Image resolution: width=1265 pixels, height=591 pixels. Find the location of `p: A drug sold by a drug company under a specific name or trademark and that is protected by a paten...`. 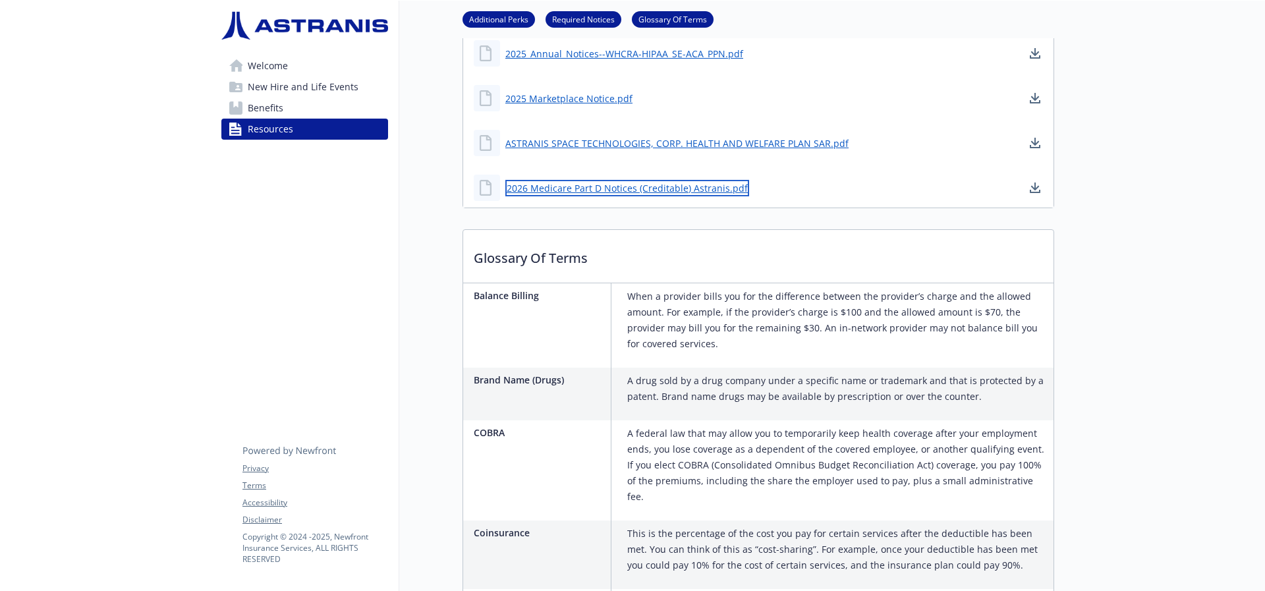

p: A drug sold by a drug company under a specific name or trademark and that is protected by a paten... is located at coordinates (837, 389).